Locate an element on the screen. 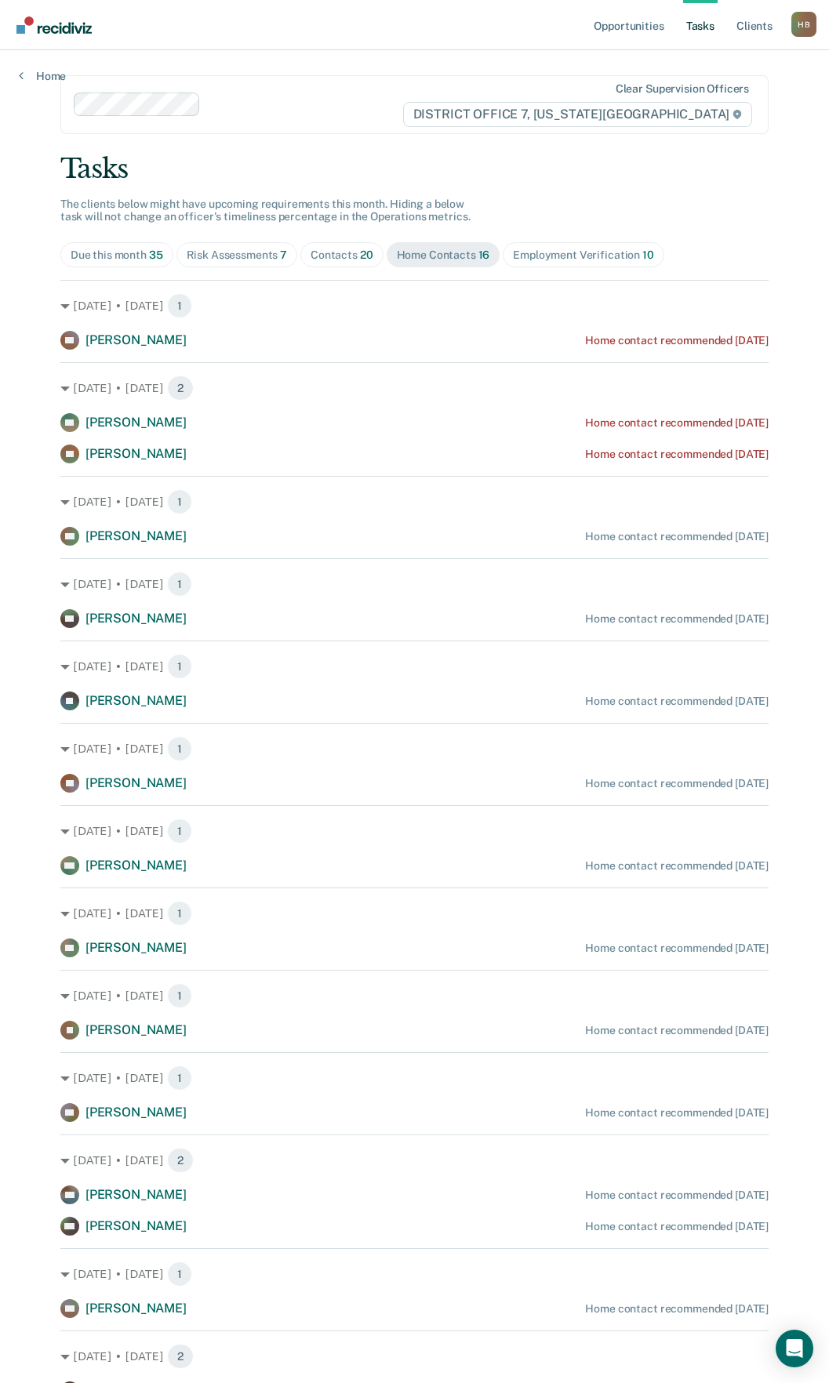 This screenshot has width=829, height=1383. span: 35 is located at coordinates (156, 255).